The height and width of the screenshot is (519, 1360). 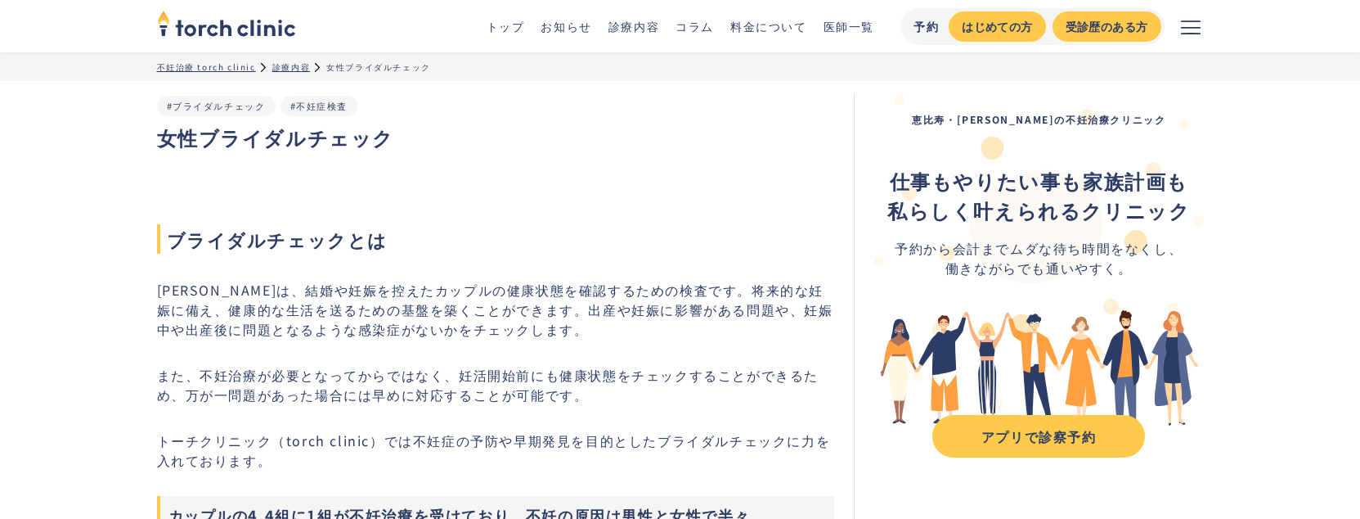 I want to click on div: 予約から会計までムダな待ち時間をなくし、 働きながらでも通いやすく。, so click(x=1039, y=258).